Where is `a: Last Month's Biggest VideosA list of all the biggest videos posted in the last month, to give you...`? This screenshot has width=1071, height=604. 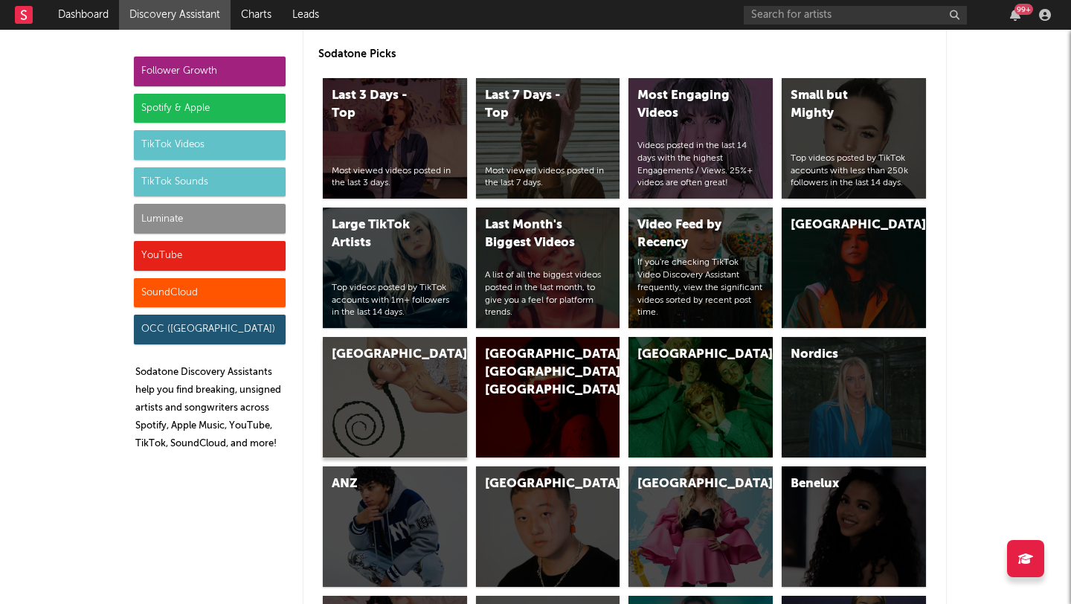
a: Last Month's Biggest VideosA list of all the biggest videos posted in the last month, to give you... is located at coordinates (548, 268).